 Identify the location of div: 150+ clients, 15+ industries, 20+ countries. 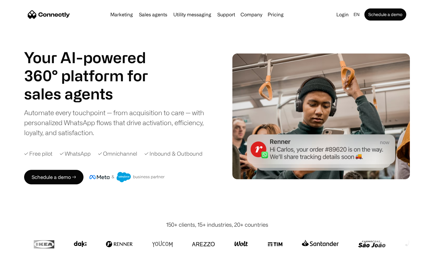
(217, 224).